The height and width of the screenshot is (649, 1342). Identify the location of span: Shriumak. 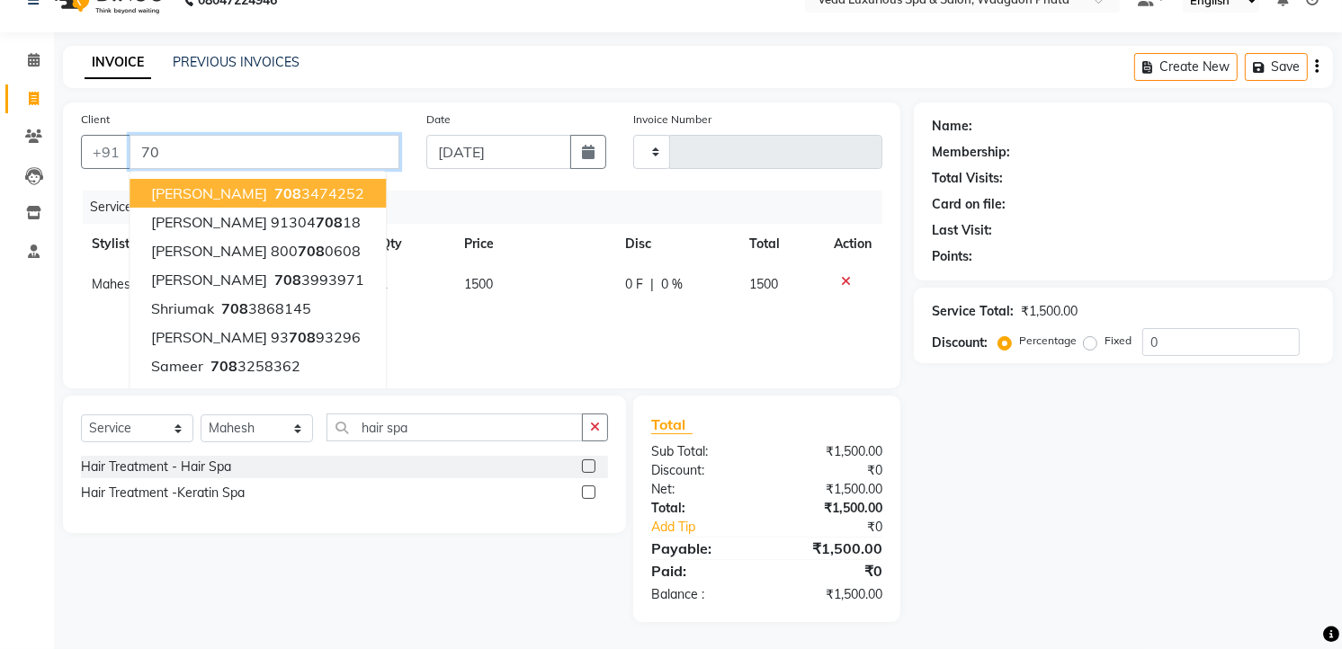
(183, 309).